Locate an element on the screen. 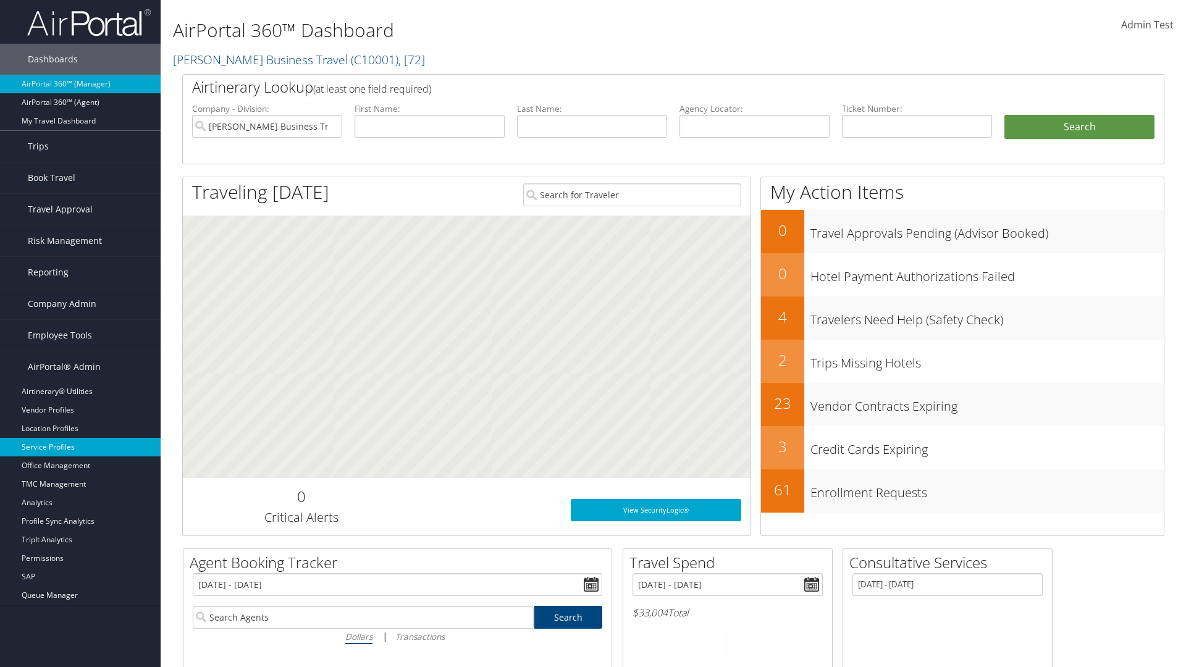 Image resolution: width=1186 pixels, height=667 pixels. h3: Trips Missing Hotels is located at coordinates (987, 360).